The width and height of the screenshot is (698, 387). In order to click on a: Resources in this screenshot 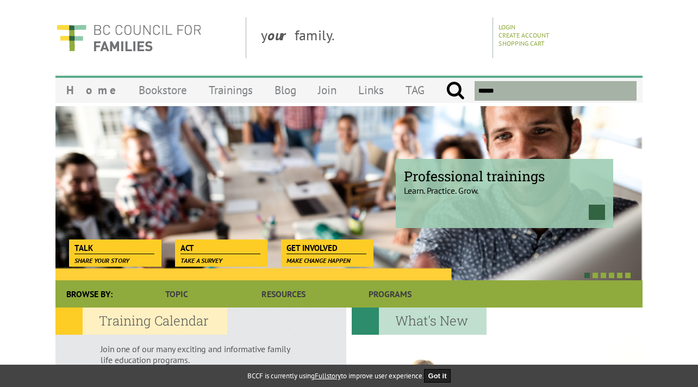, I will do `click(283, 294)`.